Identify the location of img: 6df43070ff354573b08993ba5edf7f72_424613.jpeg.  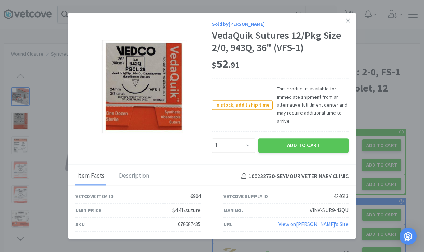
(144, 87).